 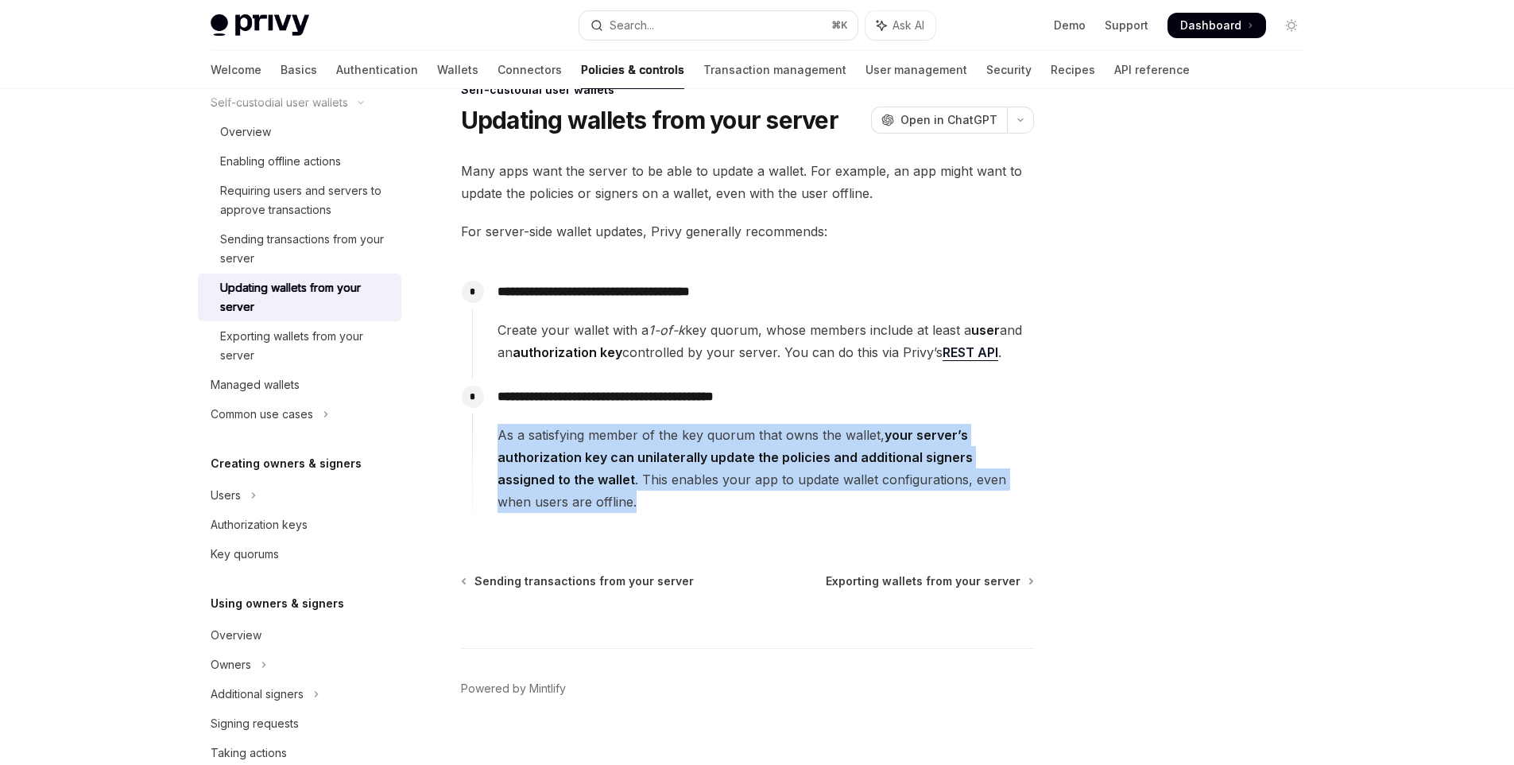 I want to click on span: Exporting wallets from your server, so click(x=923, y=581).